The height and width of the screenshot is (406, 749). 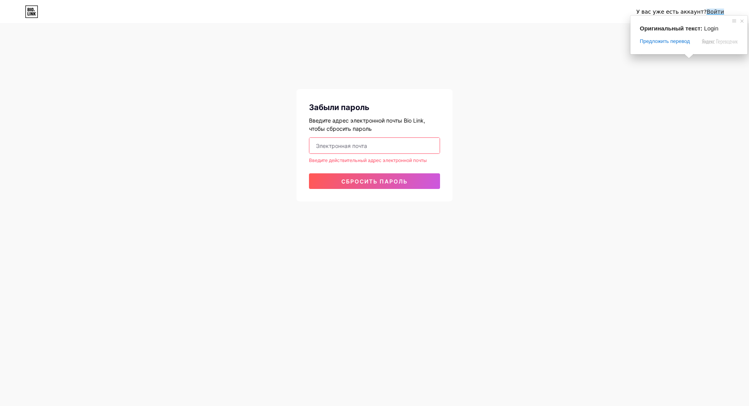 What do you see at coordinates (715, 12) in the screenshot?
I see `ya-tr-span: Войти` at bounding box center [715, 12].